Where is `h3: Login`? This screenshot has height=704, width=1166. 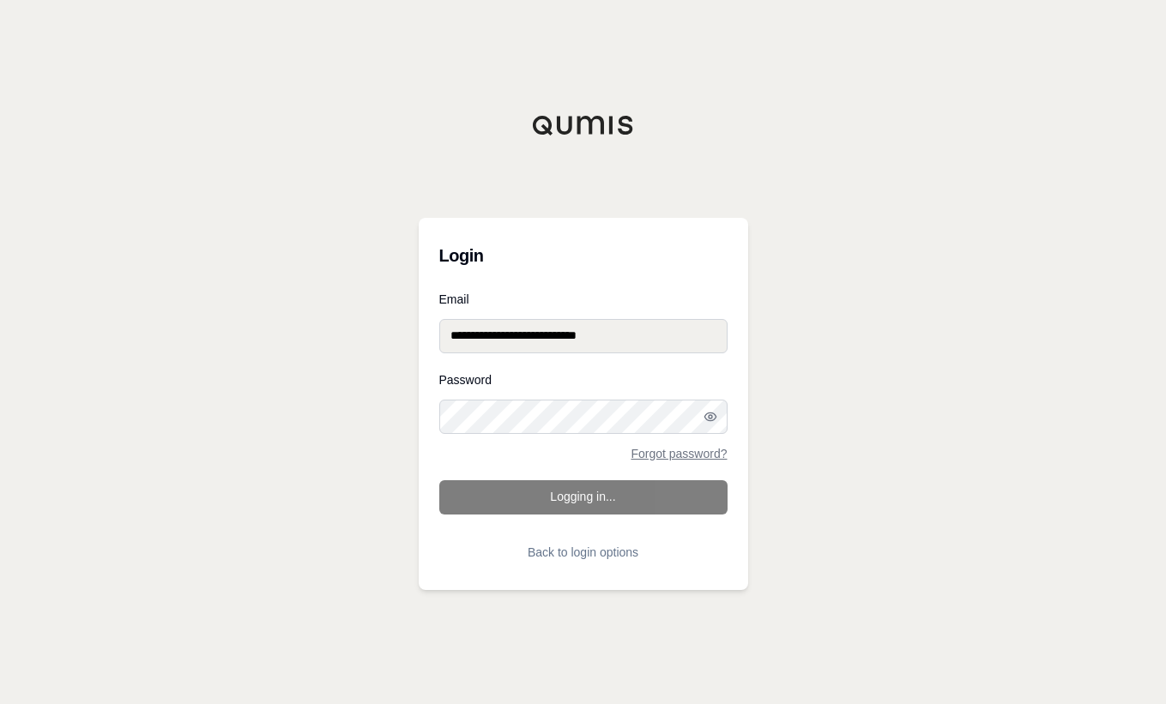 h3: Login is located at coordinates (583, 256).